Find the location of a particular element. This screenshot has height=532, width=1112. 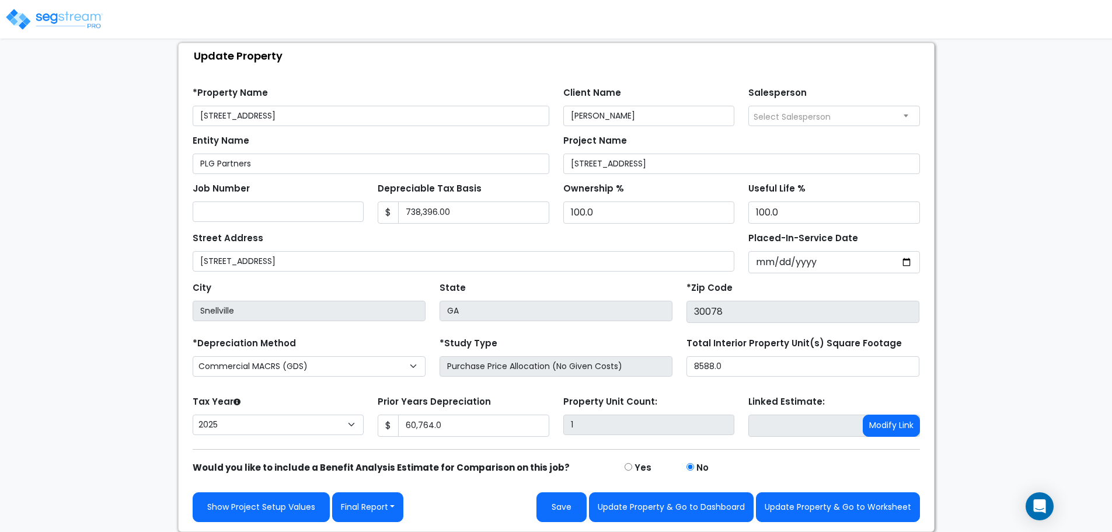

input: Ownership is located at coordinates (649, 212).